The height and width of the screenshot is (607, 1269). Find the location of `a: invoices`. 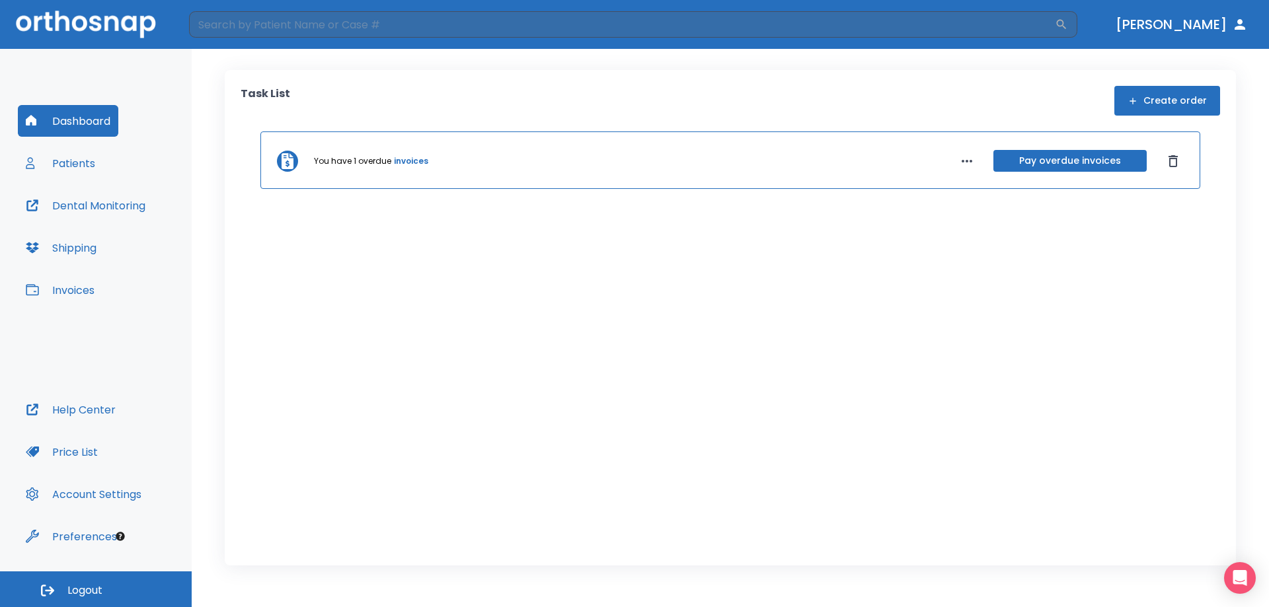

a: invoices is located at coordinates (411, 161).